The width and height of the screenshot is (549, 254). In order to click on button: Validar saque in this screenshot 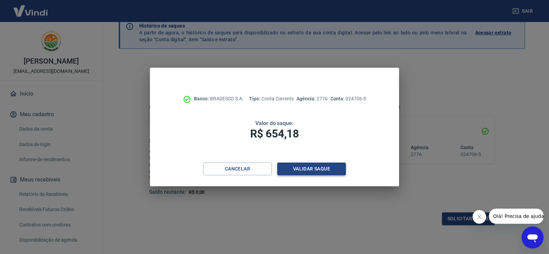, I will do `click(312, 169)`.